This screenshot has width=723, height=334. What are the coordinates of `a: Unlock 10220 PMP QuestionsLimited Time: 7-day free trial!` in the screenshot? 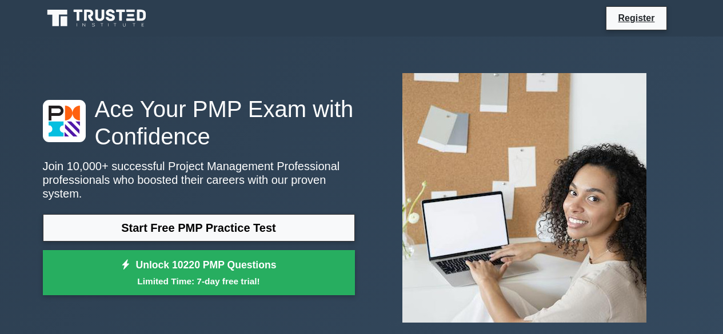 It's located at (199, 273).